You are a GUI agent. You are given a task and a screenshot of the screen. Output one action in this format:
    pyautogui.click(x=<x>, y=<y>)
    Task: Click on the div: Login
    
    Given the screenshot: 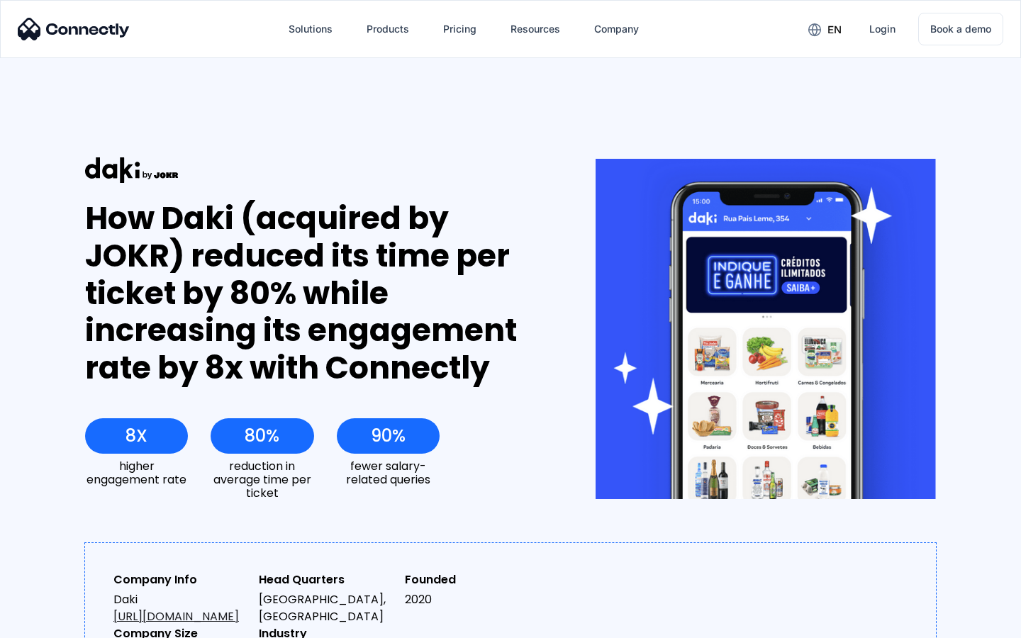 What is the action you would take?
    pyautogui.click(x=882, y=29)
    